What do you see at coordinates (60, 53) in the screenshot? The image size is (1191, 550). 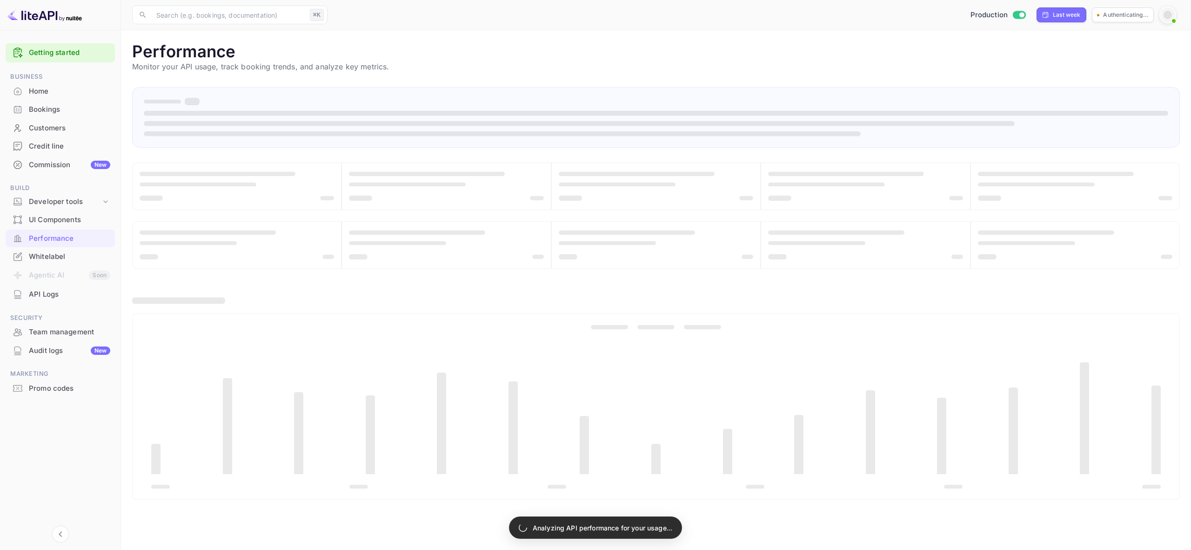 I see `div: Getting started` at bounding box center [60, 53].